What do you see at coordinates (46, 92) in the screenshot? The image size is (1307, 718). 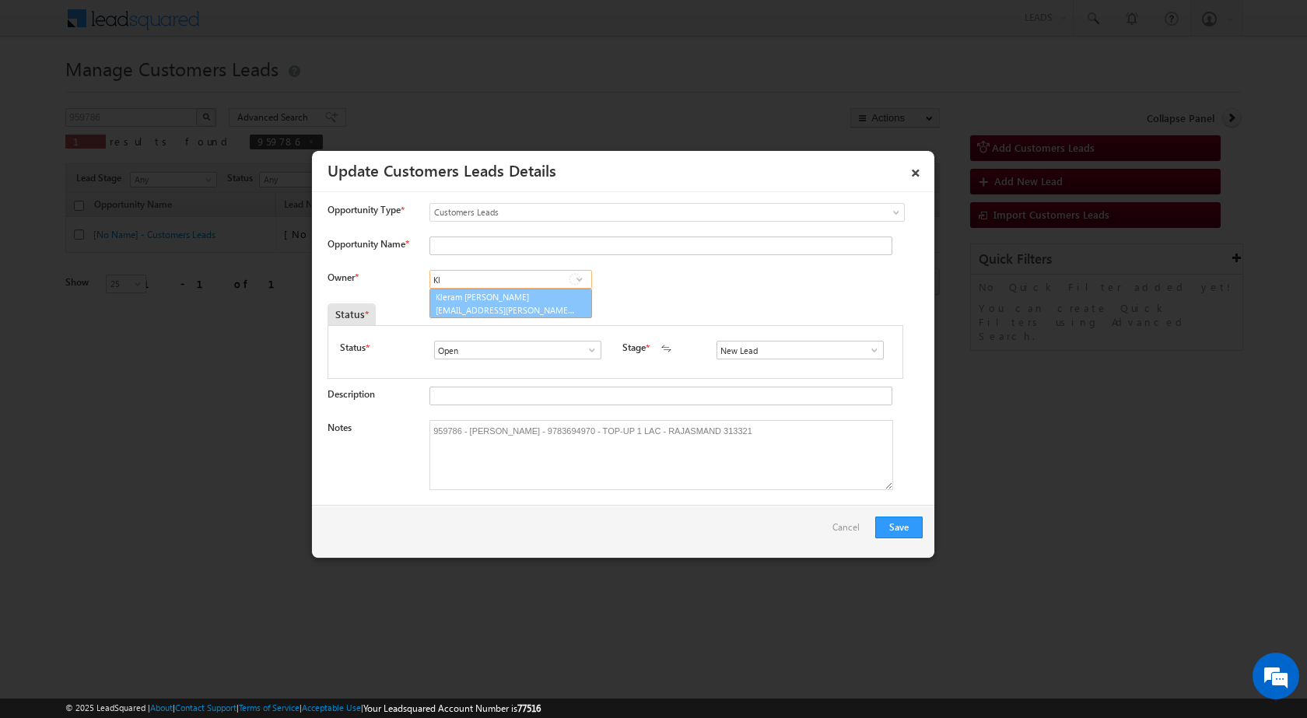 I see `img: d_60004797649_company_0_60004797649` at bounding box center [46, 92].